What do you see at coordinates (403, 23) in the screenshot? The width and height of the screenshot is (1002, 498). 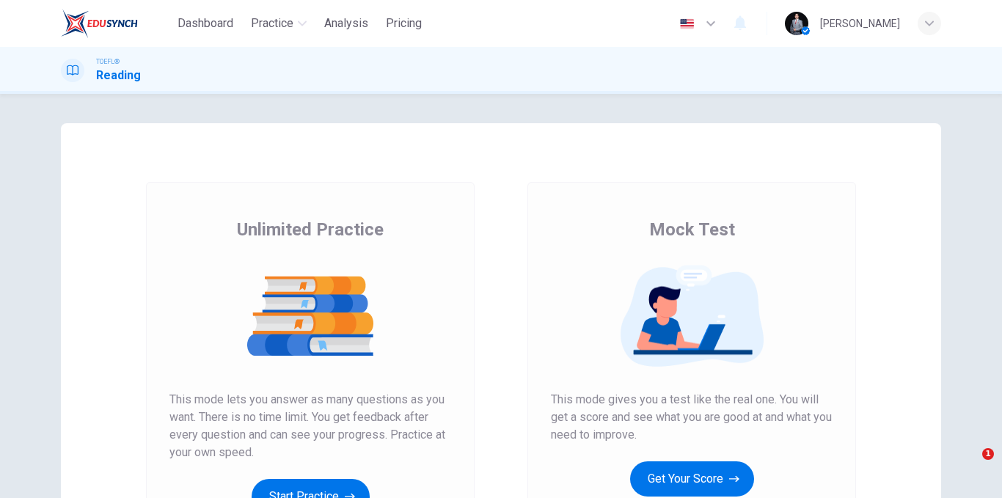 I see `span: Pricing` at bounding box center [403, 23].